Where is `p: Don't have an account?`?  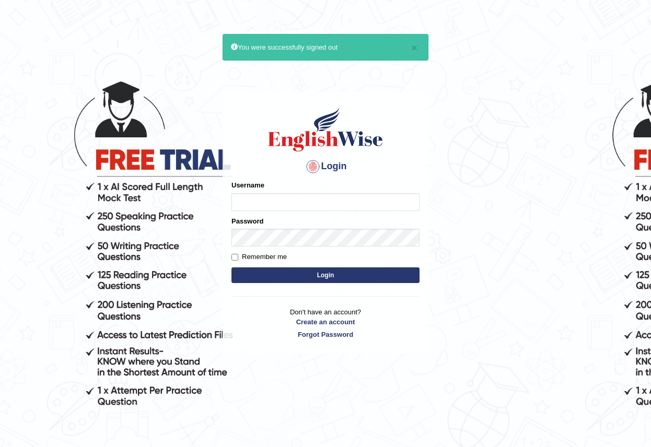 p: Don't have an account? is located at coordinates (325, 323).